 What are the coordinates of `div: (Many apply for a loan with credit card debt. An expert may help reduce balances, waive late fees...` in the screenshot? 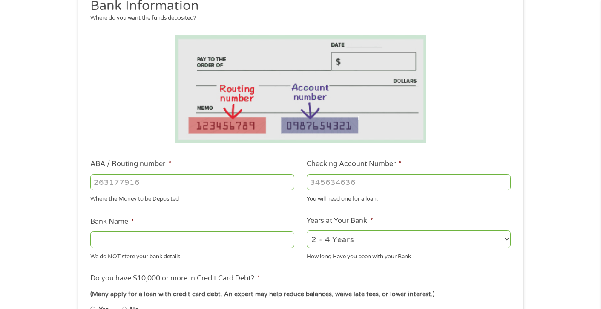 It's located at (300, 294).